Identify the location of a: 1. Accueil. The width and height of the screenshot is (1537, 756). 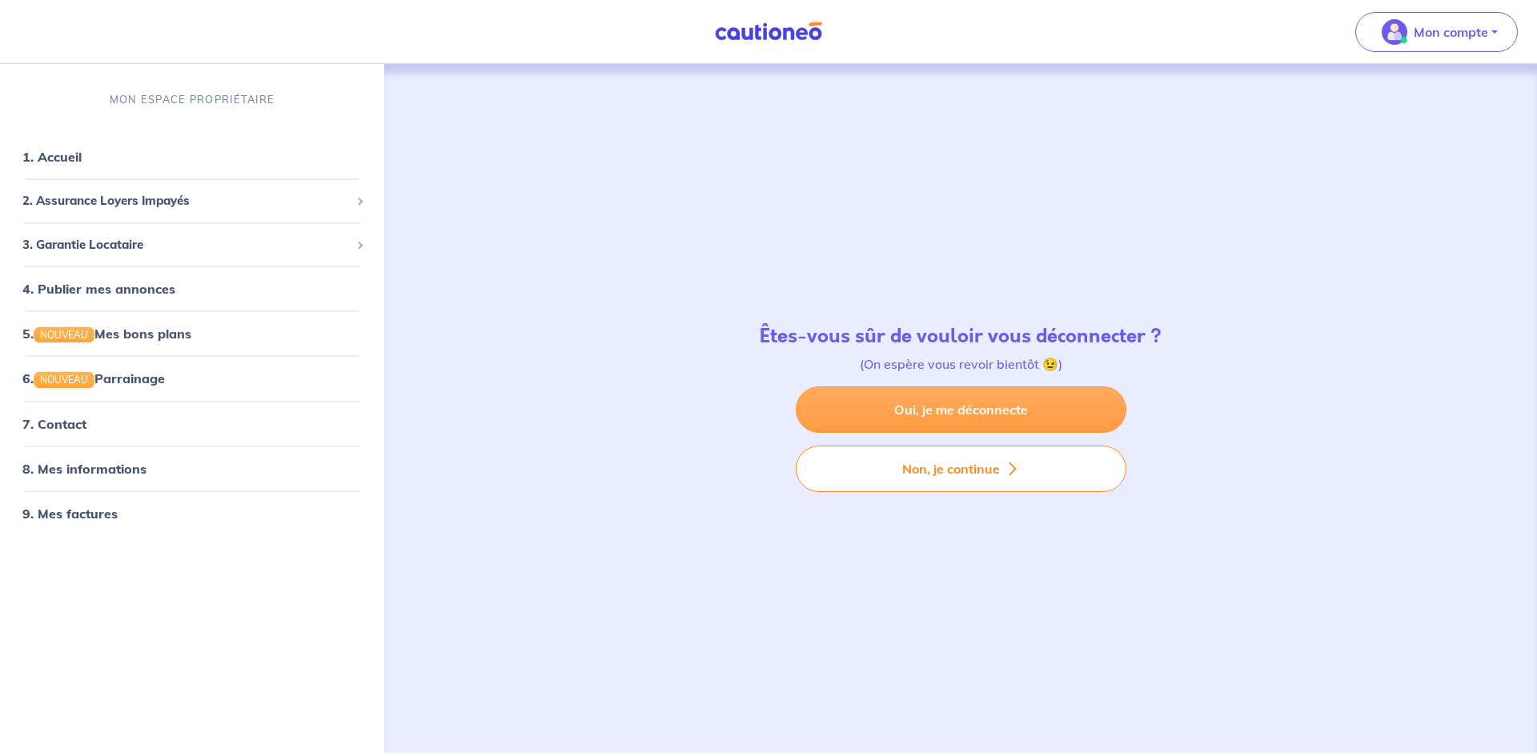
(52, 157).